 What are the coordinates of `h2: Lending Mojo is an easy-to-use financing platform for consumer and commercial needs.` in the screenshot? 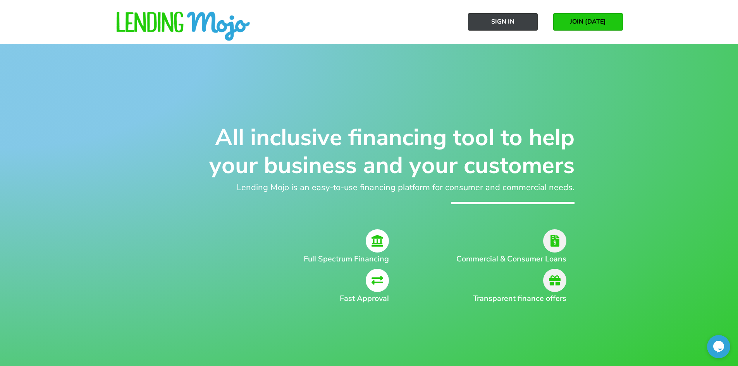 It's located at (369, 188).